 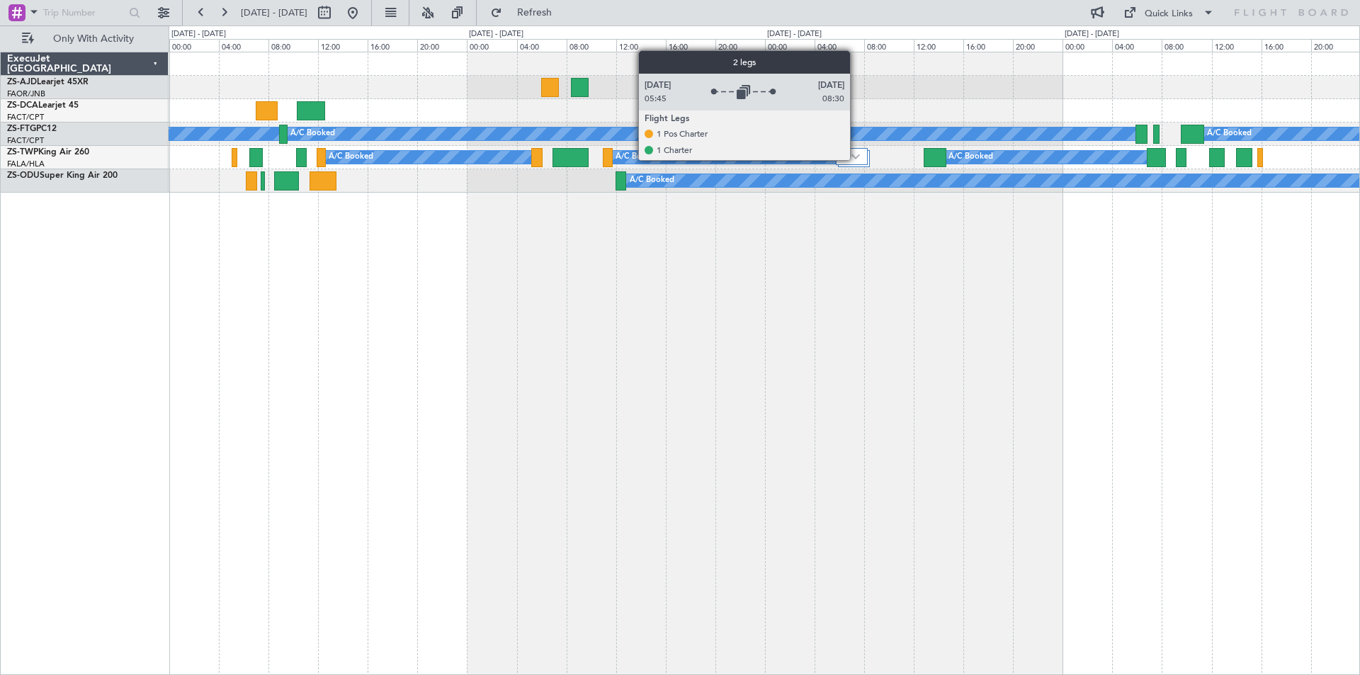 I want to click on a: ZS-DCALearjet 45, so click(x=43, y=106).